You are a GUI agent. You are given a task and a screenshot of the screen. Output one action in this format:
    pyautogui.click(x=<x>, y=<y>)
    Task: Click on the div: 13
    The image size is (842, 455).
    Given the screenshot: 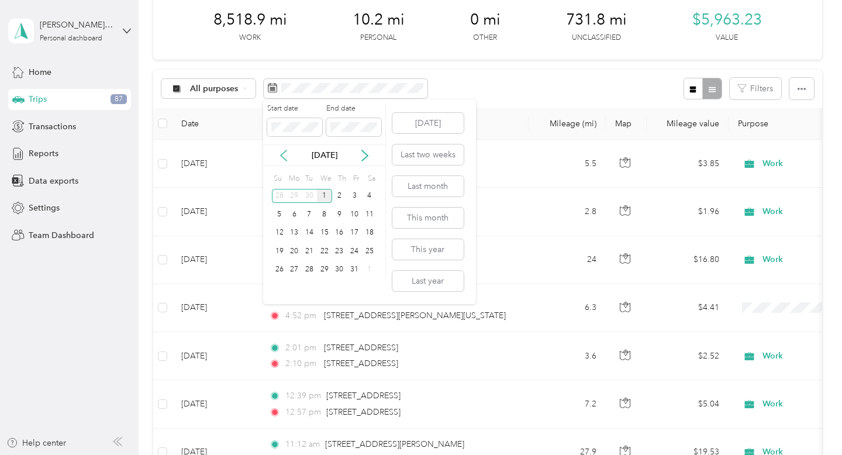 What is the action you would take?
    pyautogui.click(x=294, y=233)
    